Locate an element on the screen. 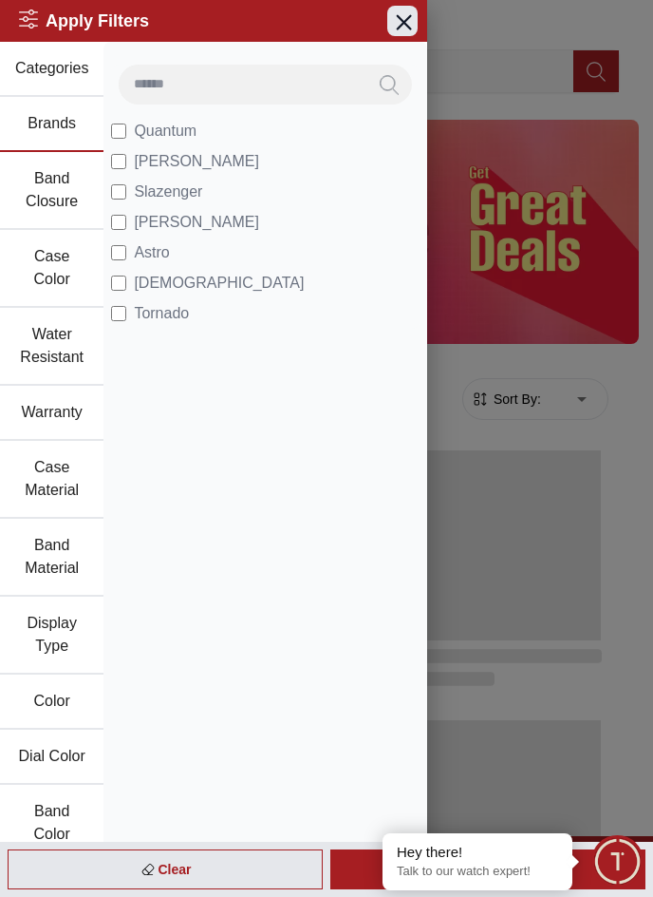  span: Quantum is located at coordinates (165, 131).